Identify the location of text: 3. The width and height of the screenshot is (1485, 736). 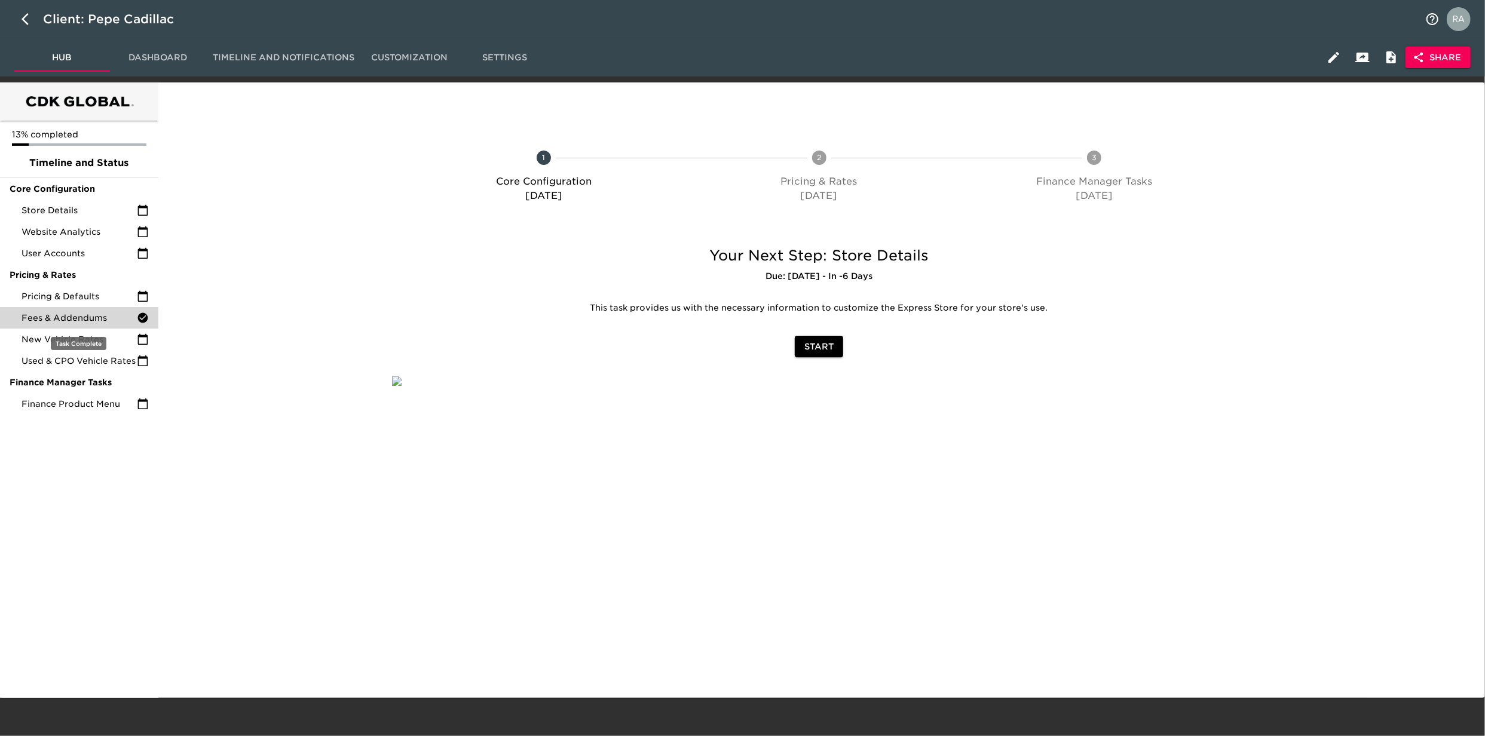
(1094, 157).